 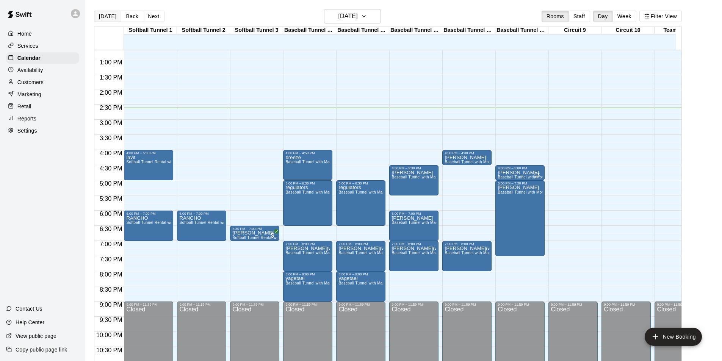 What do you see at coordinates (624, 16) in the screenshot?
I see `button: Week` at bounding box center [624, 16].